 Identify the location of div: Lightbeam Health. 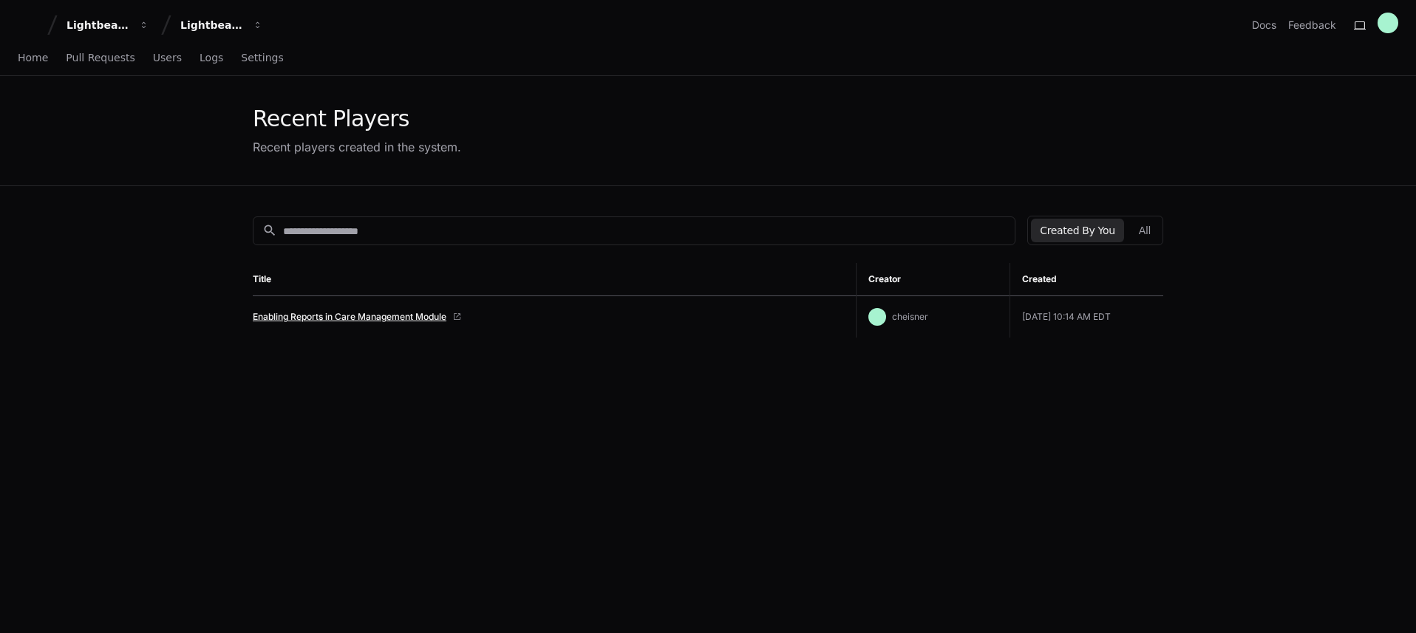
(98, 25).